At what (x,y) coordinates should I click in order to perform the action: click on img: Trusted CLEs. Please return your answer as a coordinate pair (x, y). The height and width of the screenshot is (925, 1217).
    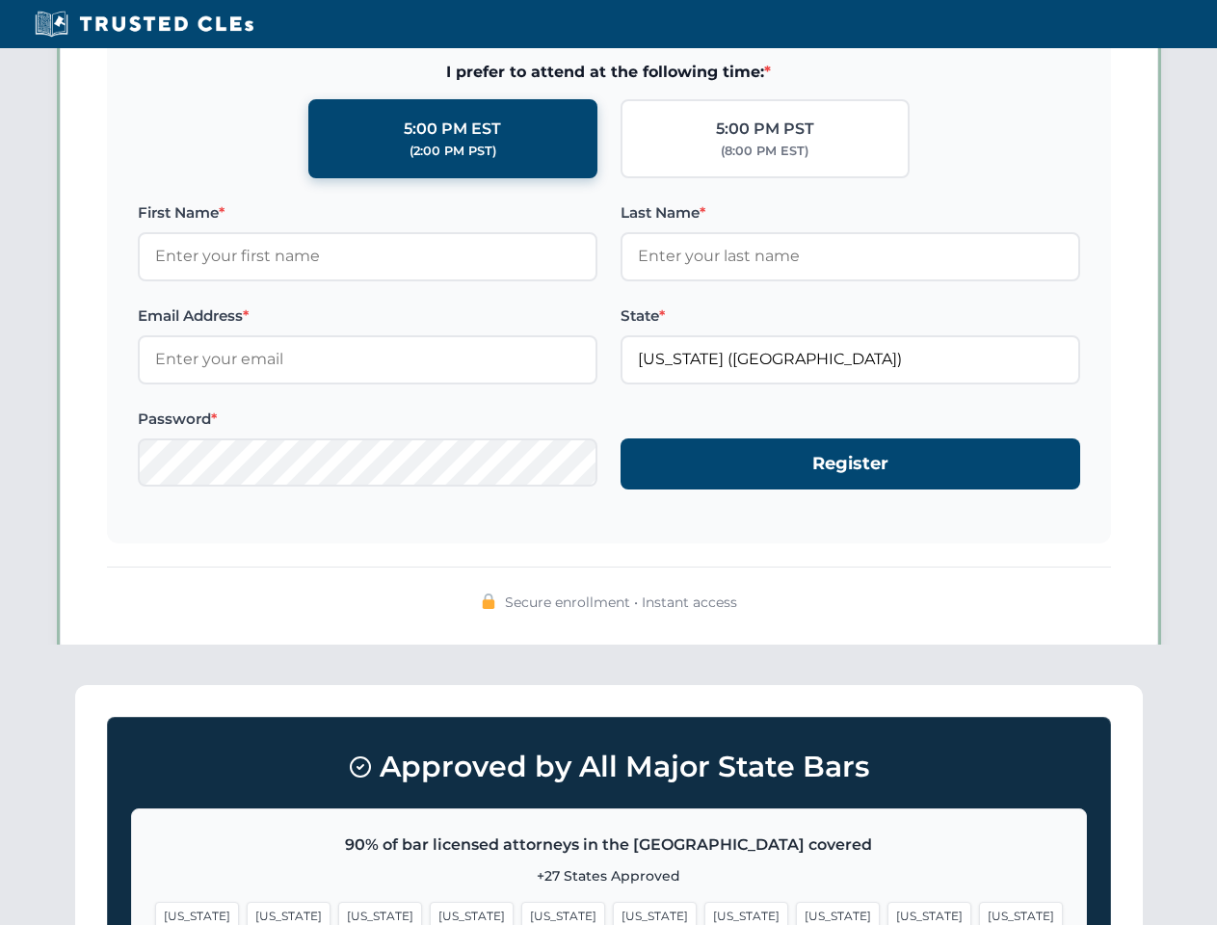
    Looking at the image, I should click on (144, 24).